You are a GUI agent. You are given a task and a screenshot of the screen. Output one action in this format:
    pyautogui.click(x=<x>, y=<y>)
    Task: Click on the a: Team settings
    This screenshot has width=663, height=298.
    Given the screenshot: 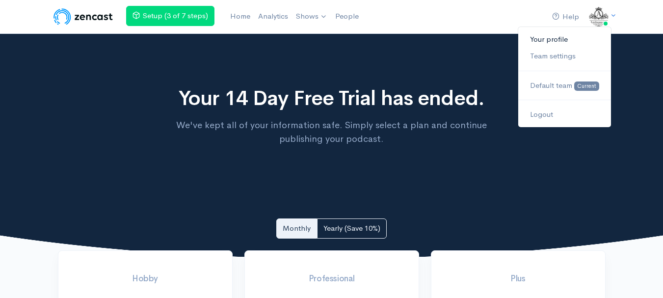 What is the action you would take?
    pyautogui.click(x=565, y=56)
    